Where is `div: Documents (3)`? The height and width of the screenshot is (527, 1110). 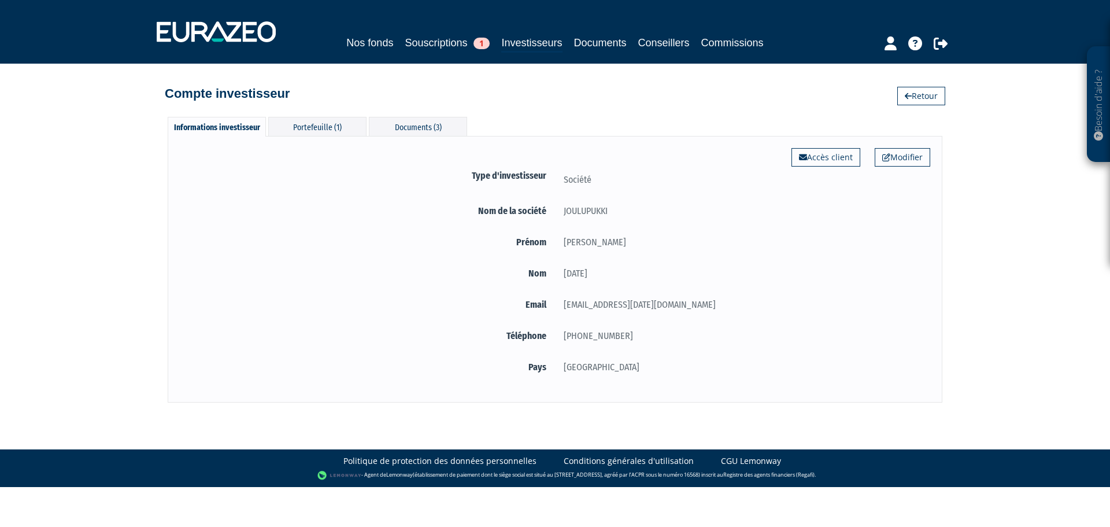 div: Documents (3) is located at coordinates (418, 126).